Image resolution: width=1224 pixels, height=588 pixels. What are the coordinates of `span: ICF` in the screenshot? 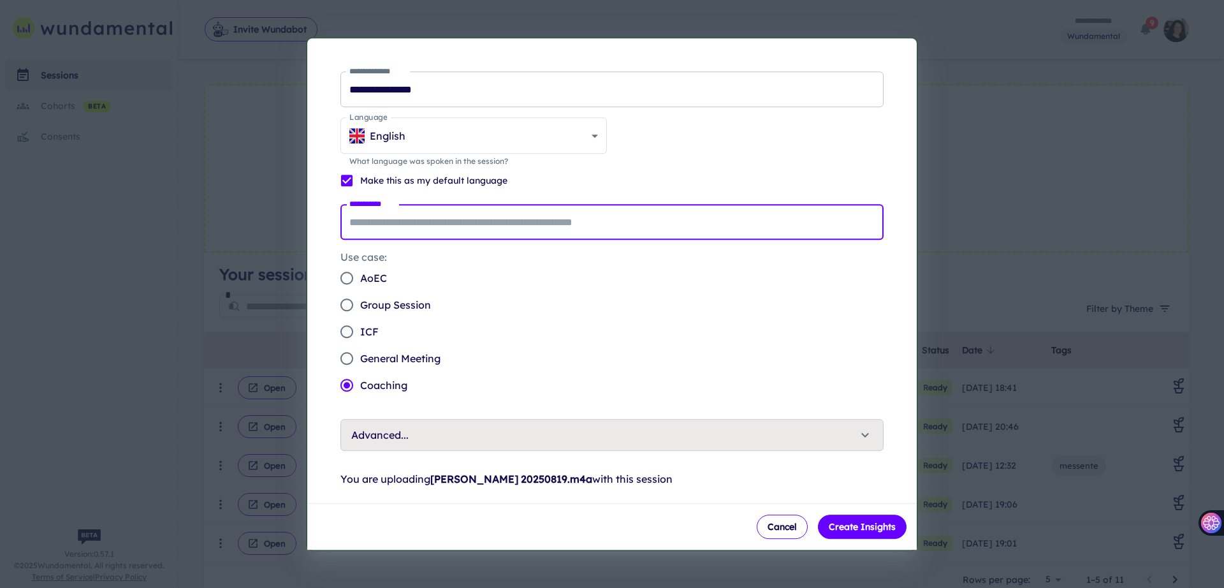 It's located at (369, 332).